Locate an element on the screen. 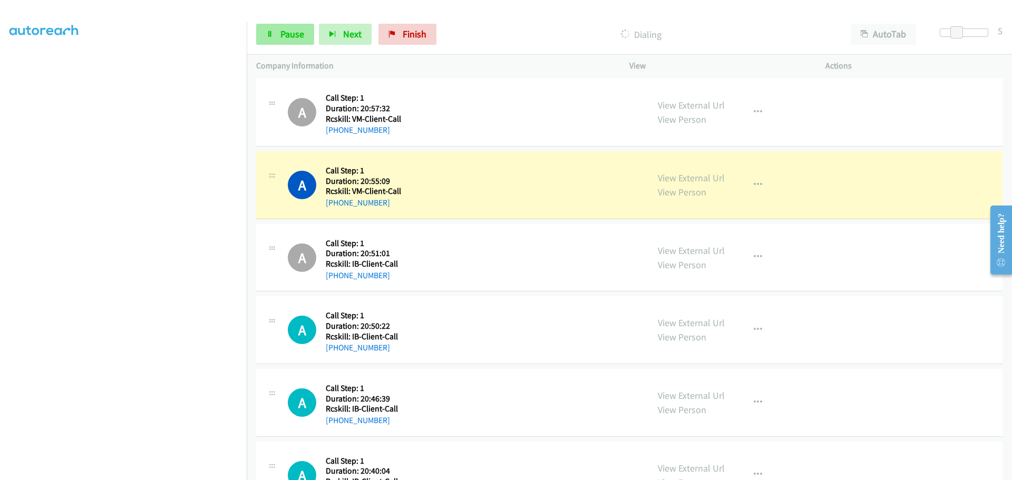 Image resolution: width=1012 pixels, height=480 pixels. a: Pause is located at coordinates (285, 34).